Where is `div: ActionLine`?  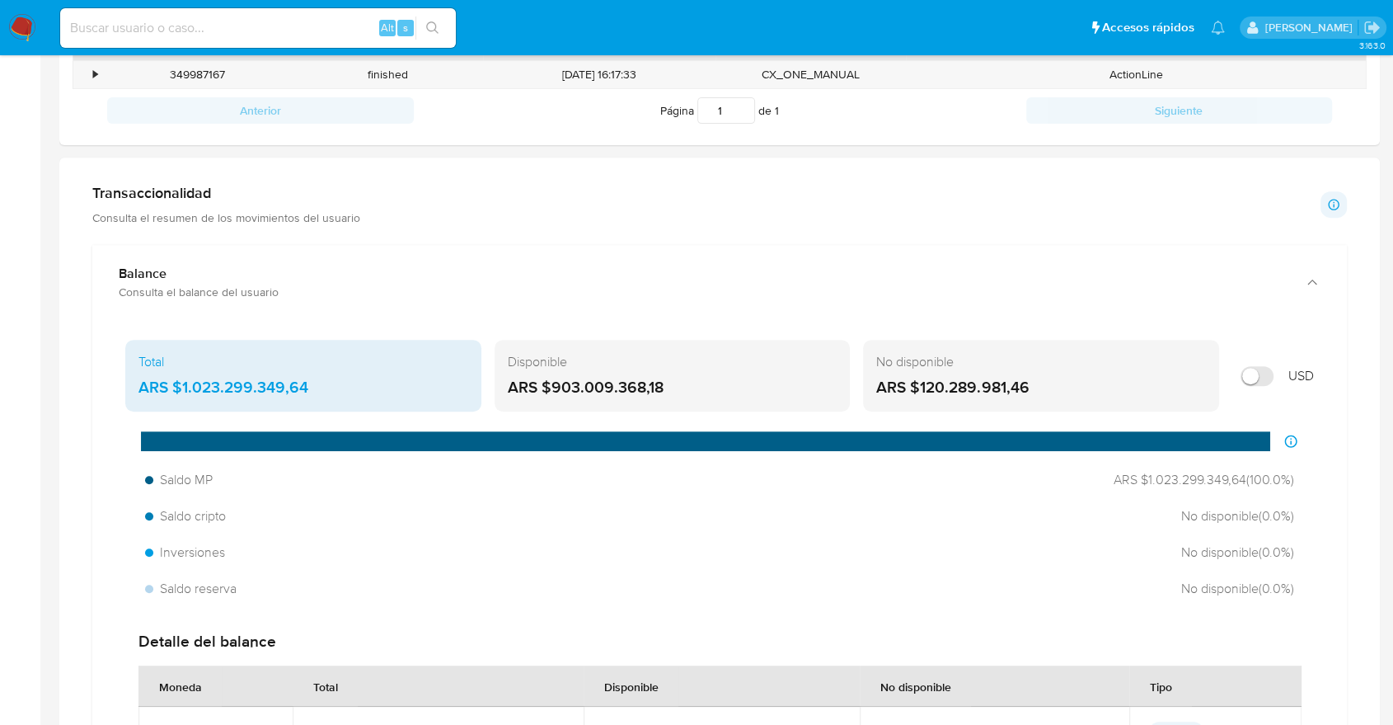
div: ActionLine is located at coordinates (1136, 74).